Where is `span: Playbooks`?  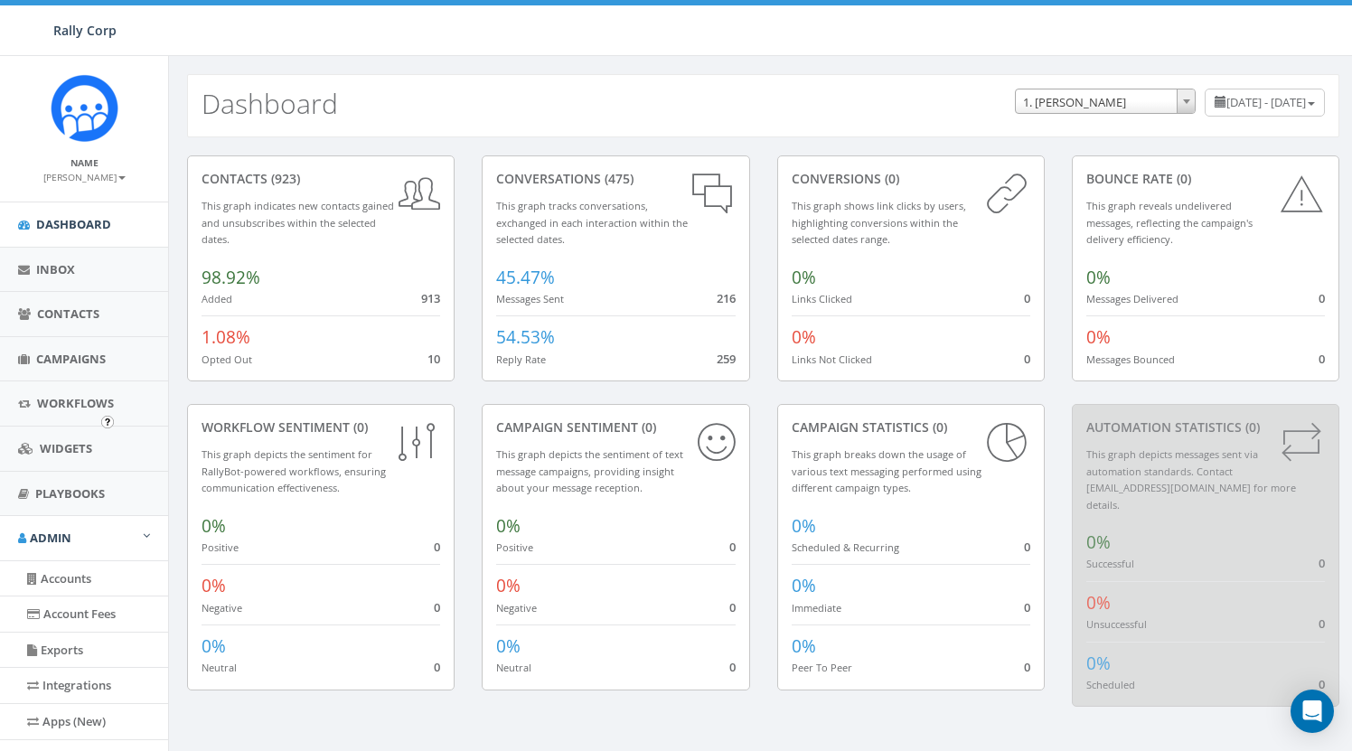
span: Playbooks is located at coordinates (70, 494).